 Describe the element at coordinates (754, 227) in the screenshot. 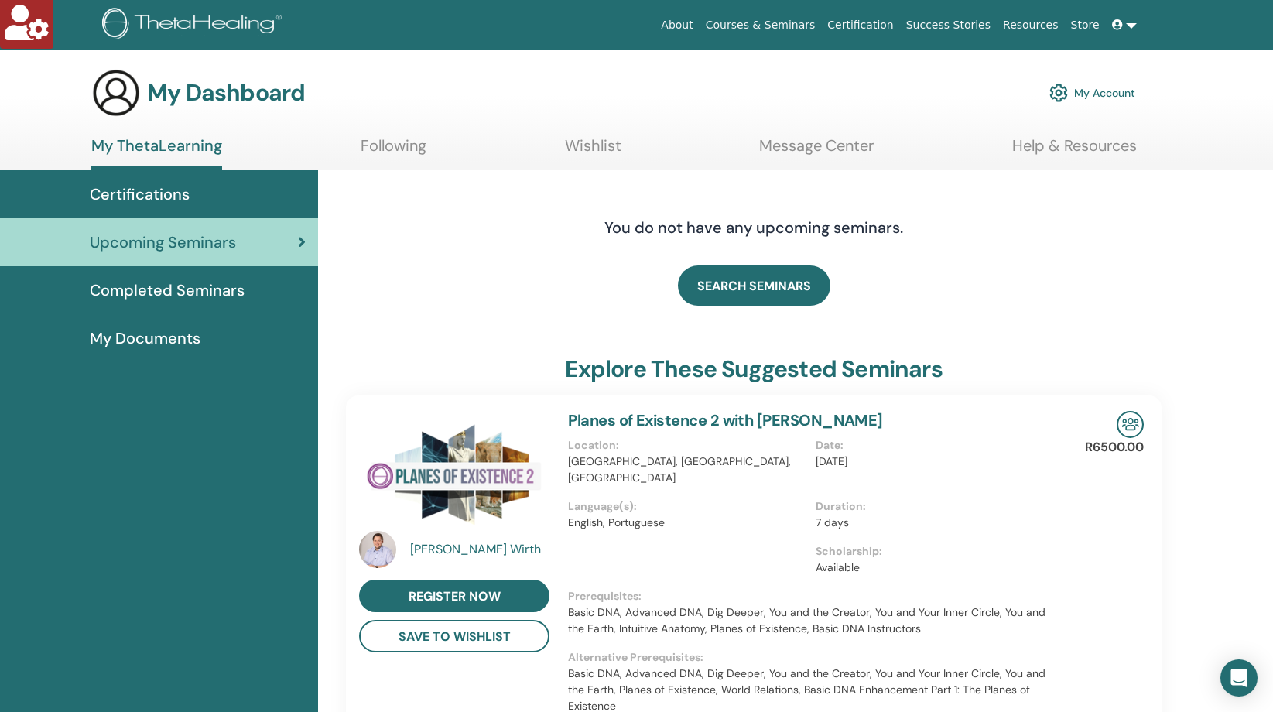

I see `h4: You do not have any upcoming seminars.` at that location.